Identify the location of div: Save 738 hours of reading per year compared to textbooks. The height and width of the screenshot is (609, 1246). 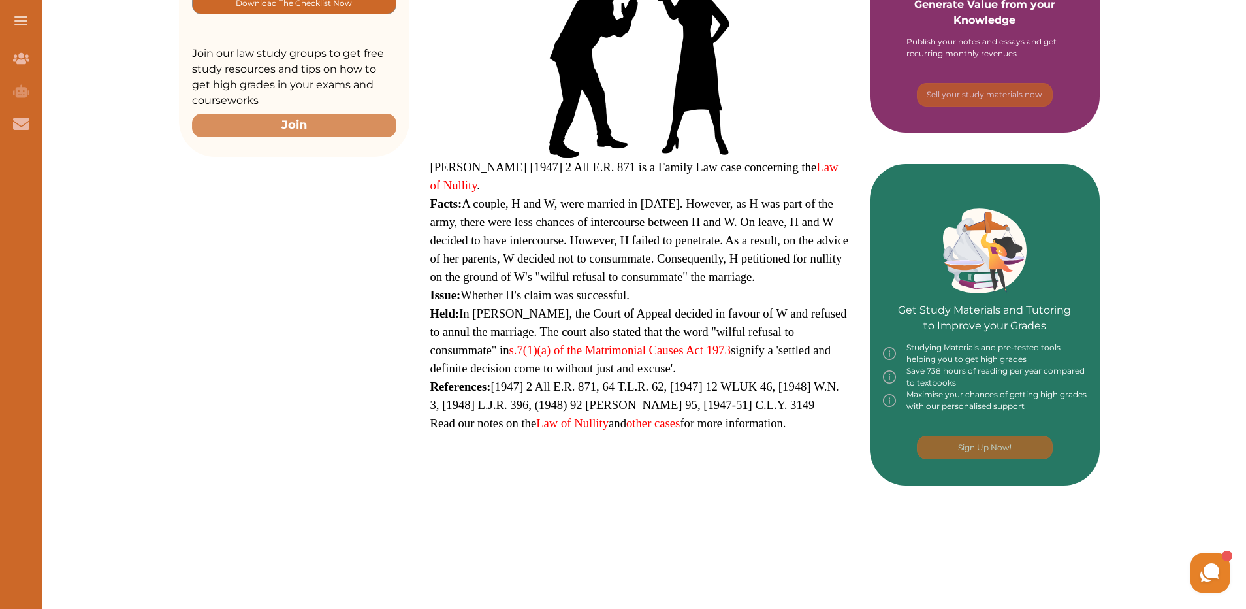
(985, 377).